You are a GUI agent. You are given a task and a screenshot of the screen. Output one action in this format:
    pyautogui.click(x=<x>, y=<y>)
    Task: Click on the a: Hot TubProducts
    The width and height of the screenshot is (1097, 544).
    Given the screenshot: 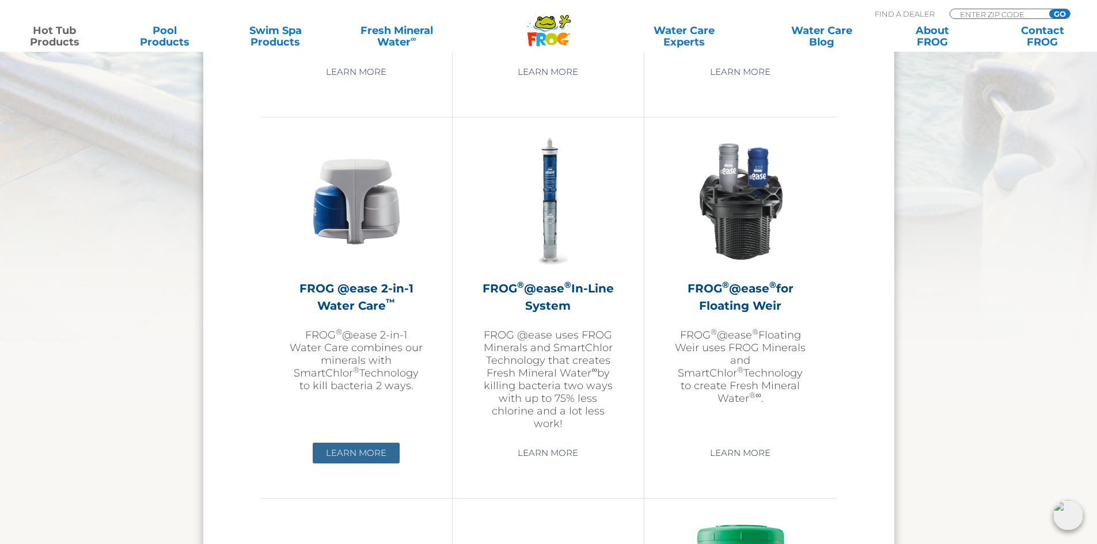 What is the action you would take?
    pyautogui.click(x=54, y=36)
    